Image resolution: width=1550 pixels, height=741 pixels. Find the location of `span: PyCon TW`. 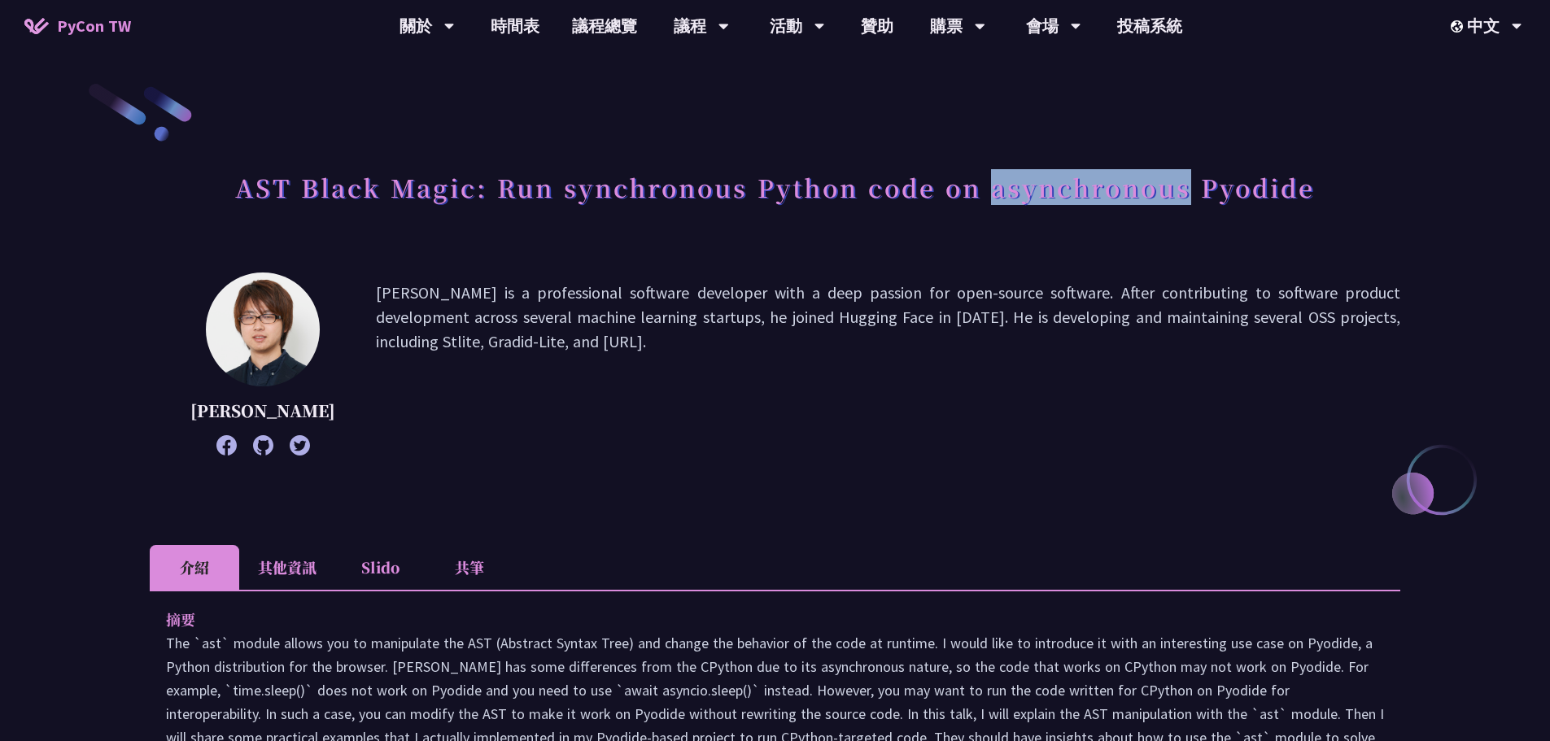

span: PyCon TW is located at coordinates (94, 26).